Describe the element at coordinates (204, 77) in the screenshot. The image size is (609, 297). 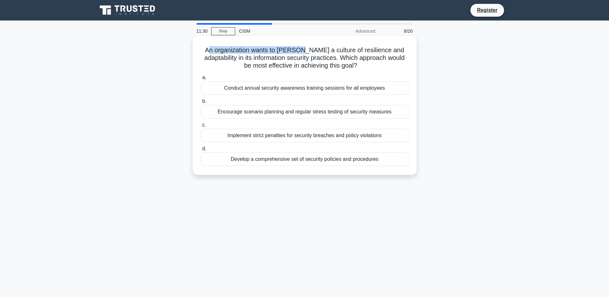
I see `span: a.` at that location.